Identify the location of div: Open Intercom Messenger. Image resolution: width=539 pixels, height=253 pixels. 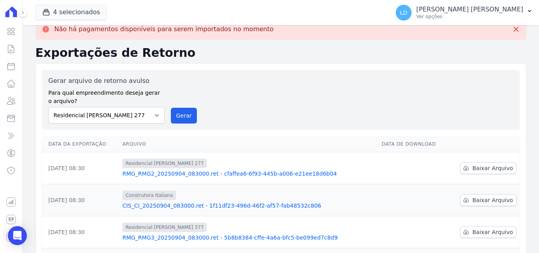
(17, 236).